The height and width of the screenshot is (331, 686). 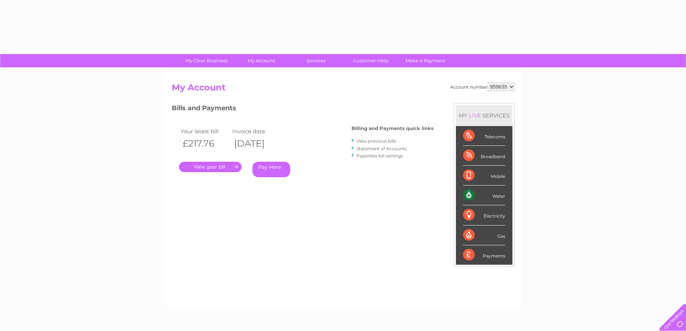 I want to click on a: Statement of Accounts, so click(x=382, y=148).